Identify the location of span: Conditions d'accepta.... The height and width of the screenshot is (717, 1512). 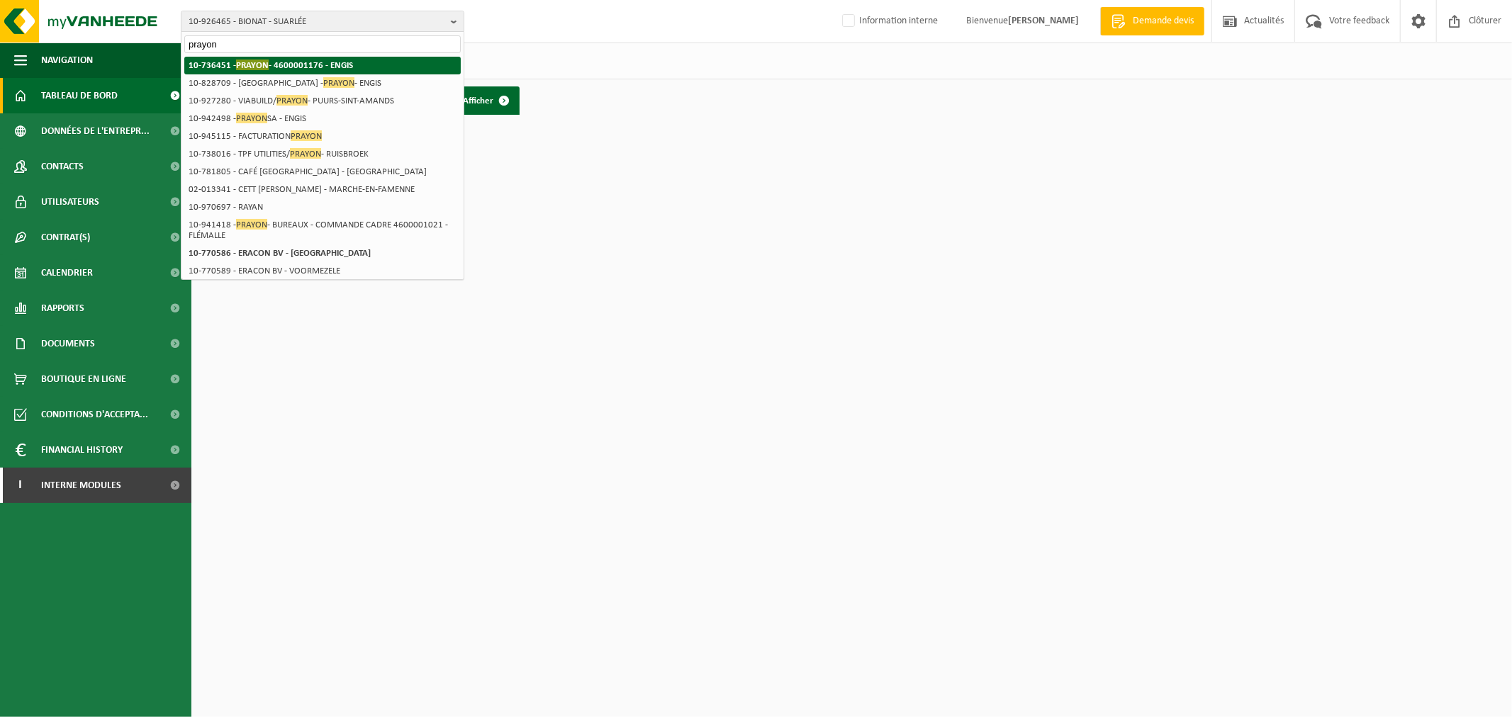
(94, 415).